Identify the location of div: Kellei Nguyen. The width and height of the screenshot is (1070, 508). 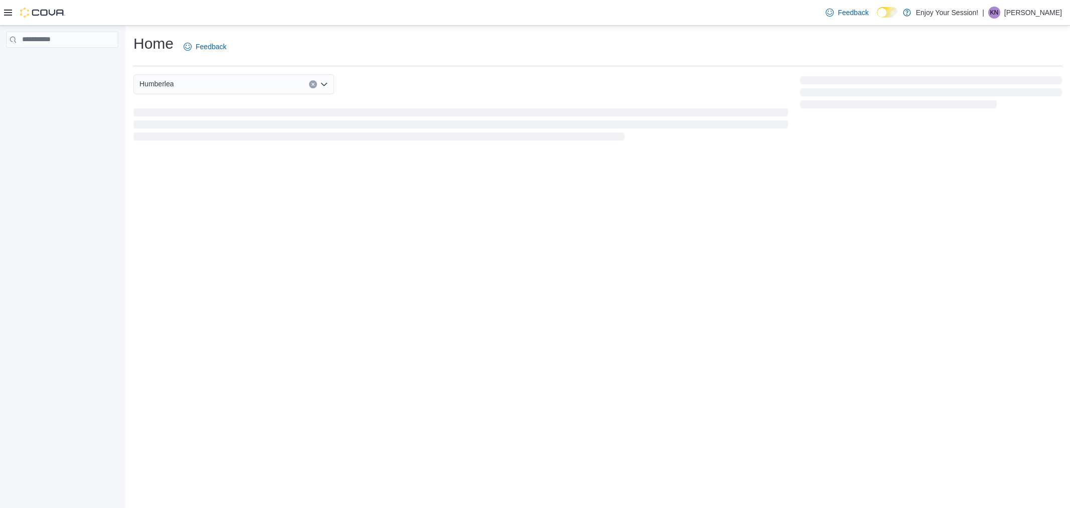
(994, 13).